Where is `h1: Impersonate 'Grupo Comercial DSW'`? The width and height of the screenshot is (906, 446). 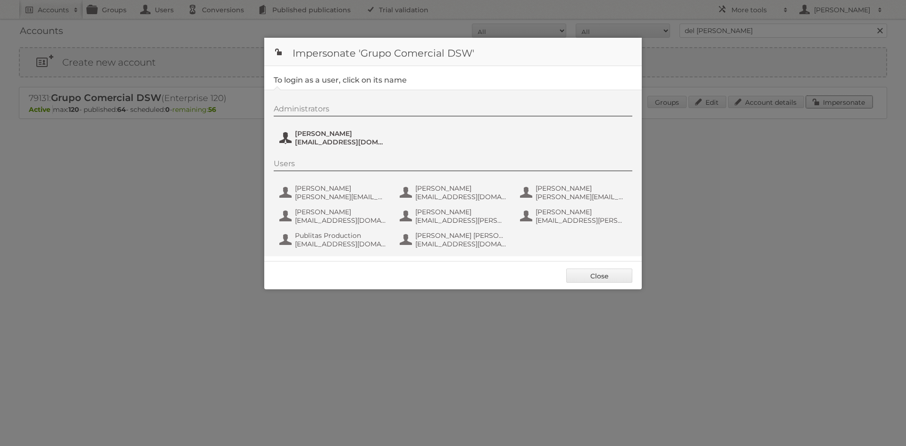 h1: Impersonate 'Grupo Comercial DSW' is located at coordinates (453, 52).